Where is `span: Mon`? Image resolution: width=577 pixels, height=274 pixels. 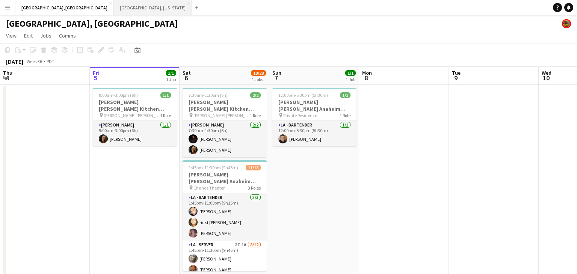
span: Mon is located at coordinates (367, 73).